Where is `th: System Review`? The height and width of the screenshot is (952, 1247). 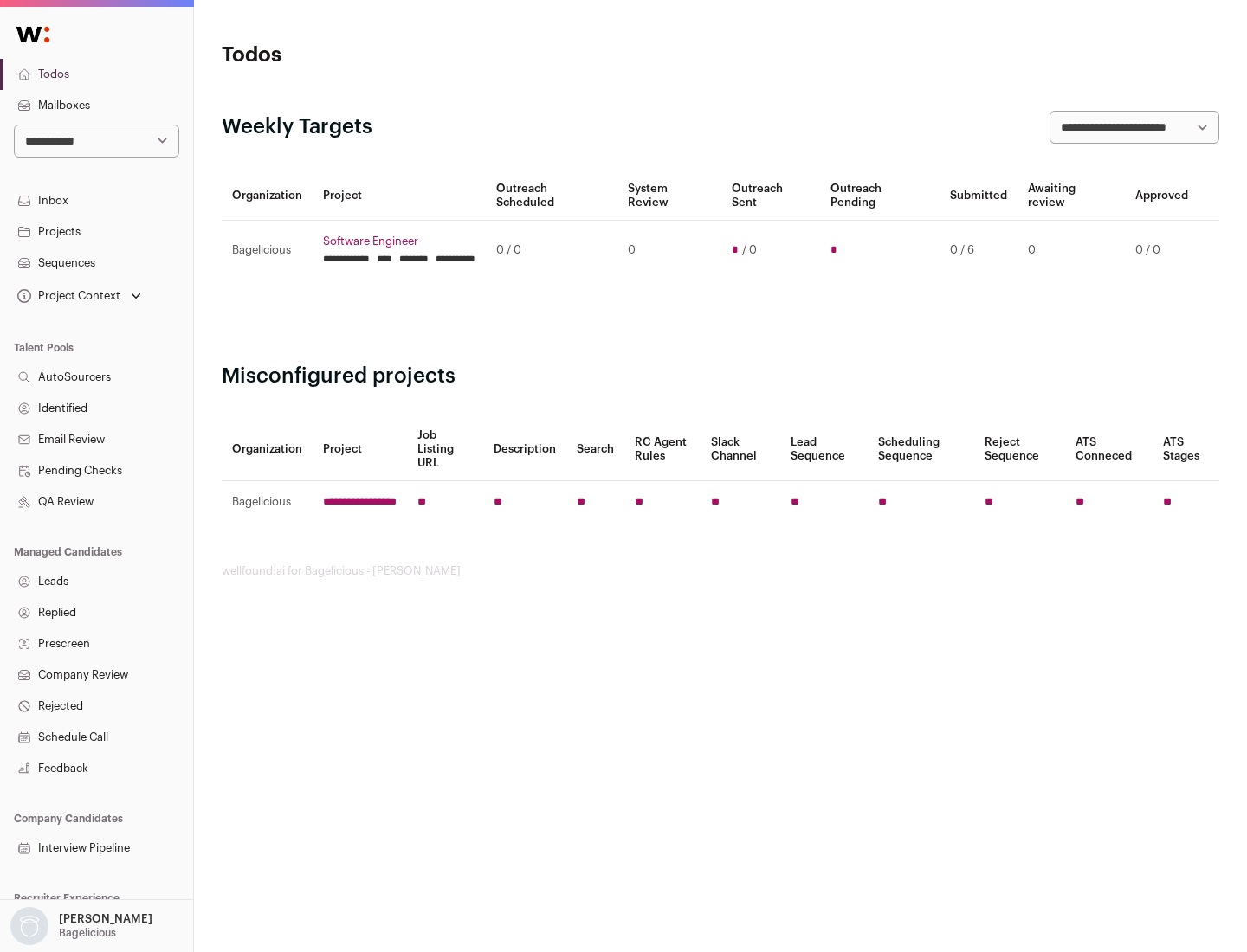 th: System Review is located at coordinates (668, 196).